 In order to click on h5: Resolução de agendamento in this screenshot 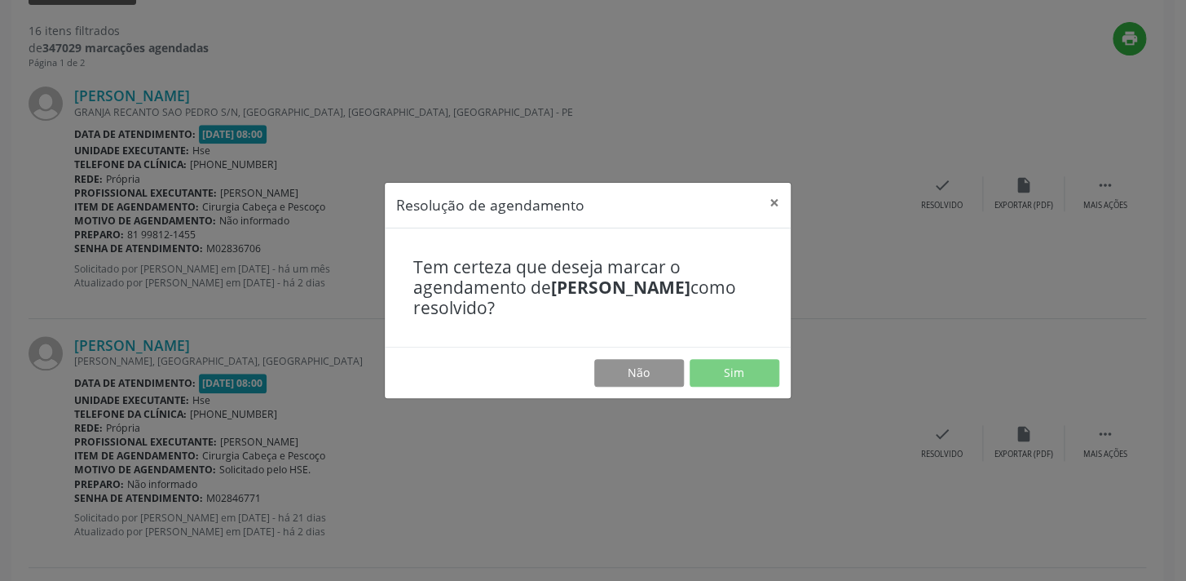, I will do `click(490, 205)`.